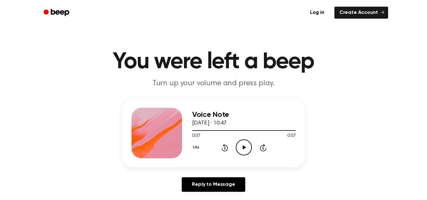 This screenshot has height=200, width=427. What do you see at coordinates (213, 185) in the screenshot?
I see `a: Reply to Message` at bounding box center [213, 185].